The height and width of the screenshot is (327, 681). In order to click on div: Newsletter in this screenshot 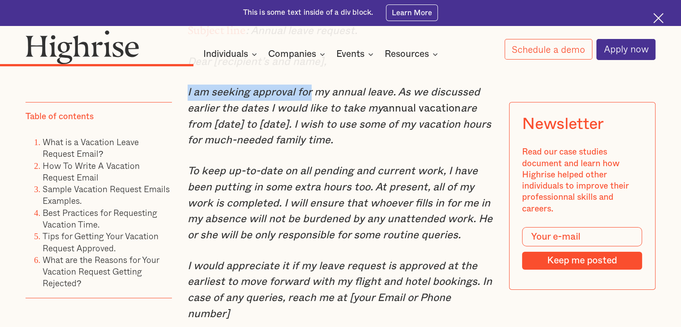, I will do `click(563, 125)`.